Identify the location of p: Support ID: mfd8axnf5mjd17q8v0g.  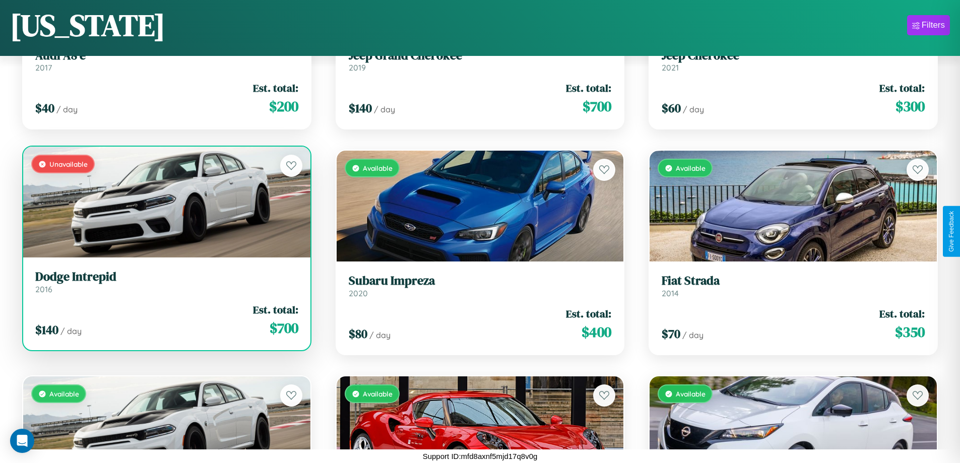
(480, 456).